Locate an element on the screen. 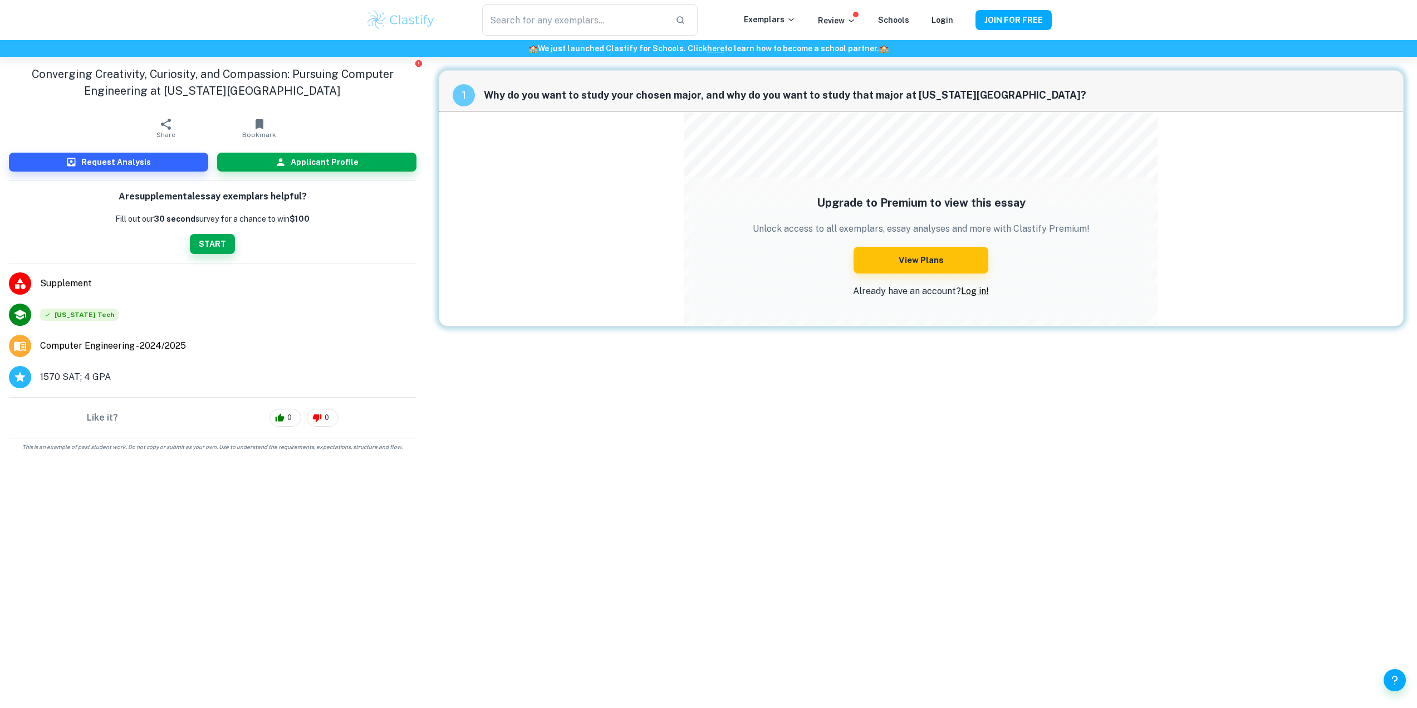 This screenshot has height=708, width=1417. b: 30 second is located at coordinates (174, 219).